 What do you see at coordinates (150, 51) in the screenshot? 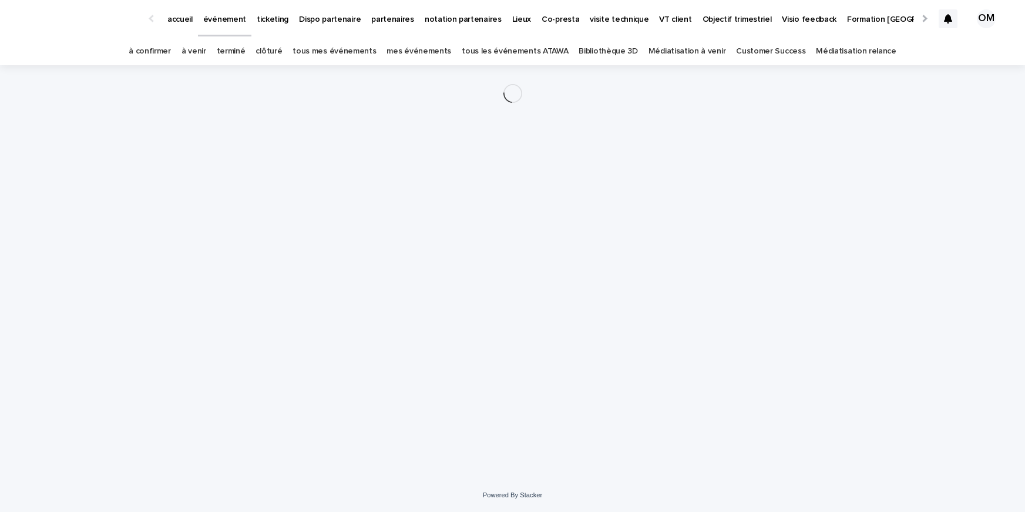
I see `a: à confirmer` at bounding box center [150, 51].